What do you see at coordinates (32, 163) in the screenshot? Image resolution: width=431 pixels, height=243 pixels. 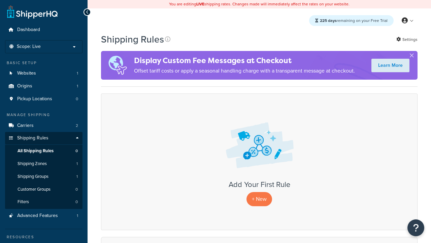 I see `span: Shipping Zones` at bounding box center [32, 163].